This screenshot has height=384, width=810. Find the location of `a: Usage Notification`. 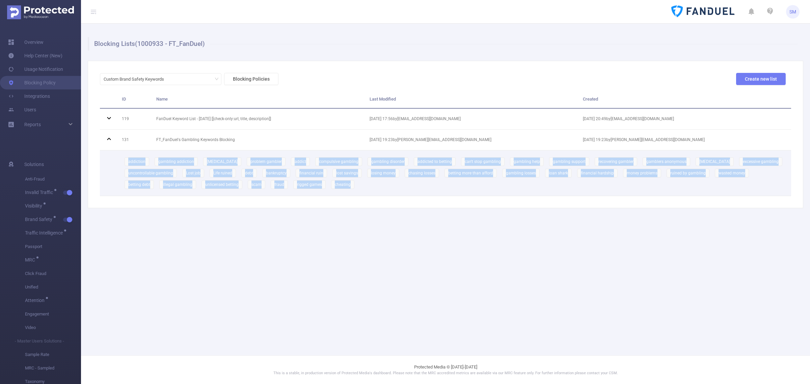

a: Usage Notification is located at coordinates (35, 69).